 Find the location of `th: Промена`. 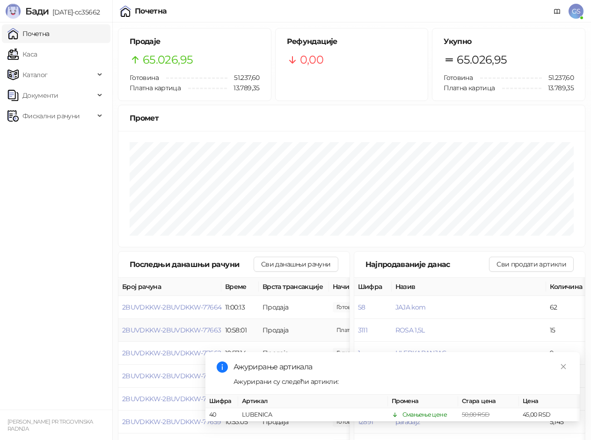

th: Промена is located at coordinates (423, 402).